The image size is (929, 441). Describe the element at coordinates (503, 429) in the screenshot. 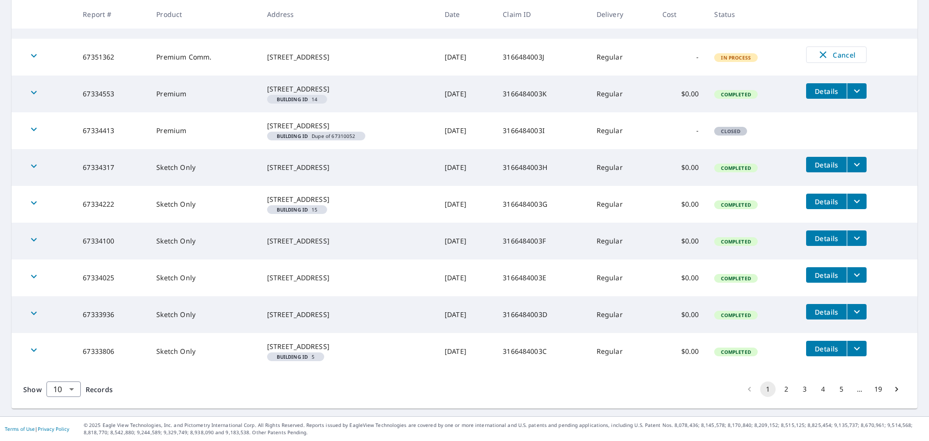

I see `p: © 2025 Eagle View Technologies, Inc. and Pictometry International Corp. All Rights Reserved. Repo...` at that location.